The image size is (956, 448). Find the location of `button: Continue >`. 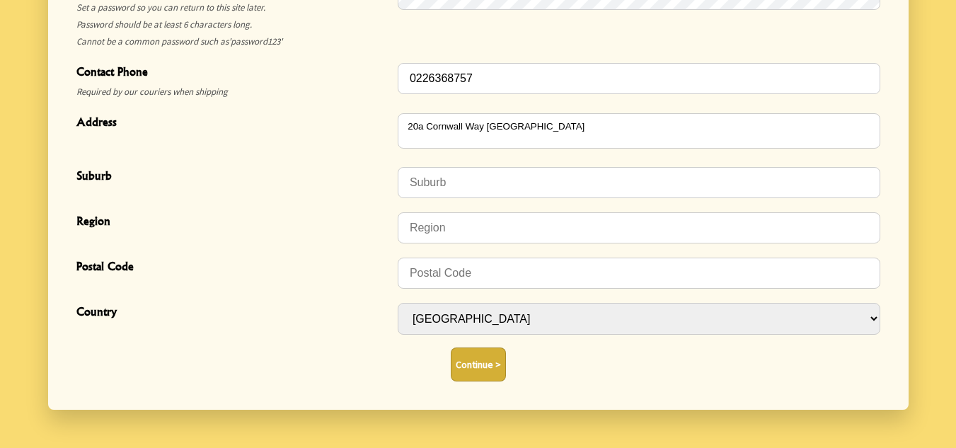

button: Continue > is located at coordinates (478, 364).